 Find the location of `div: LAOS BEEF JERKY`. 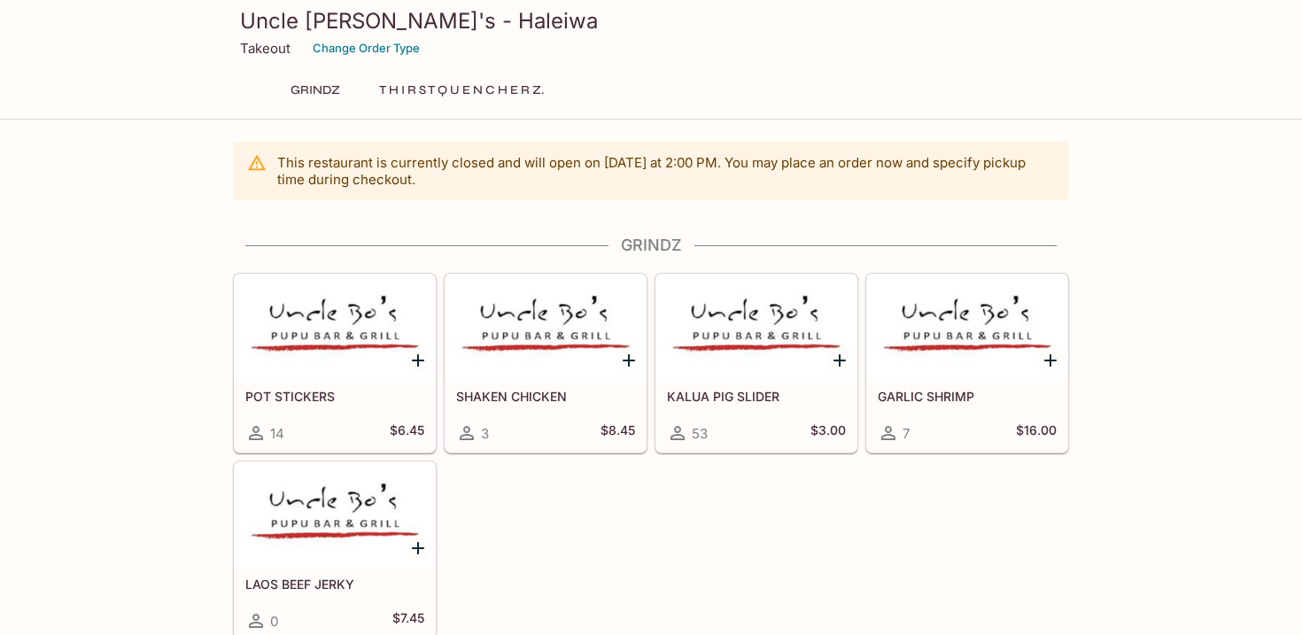

div: LAOS BEEF JERKY is located at coordinates (335, 515).